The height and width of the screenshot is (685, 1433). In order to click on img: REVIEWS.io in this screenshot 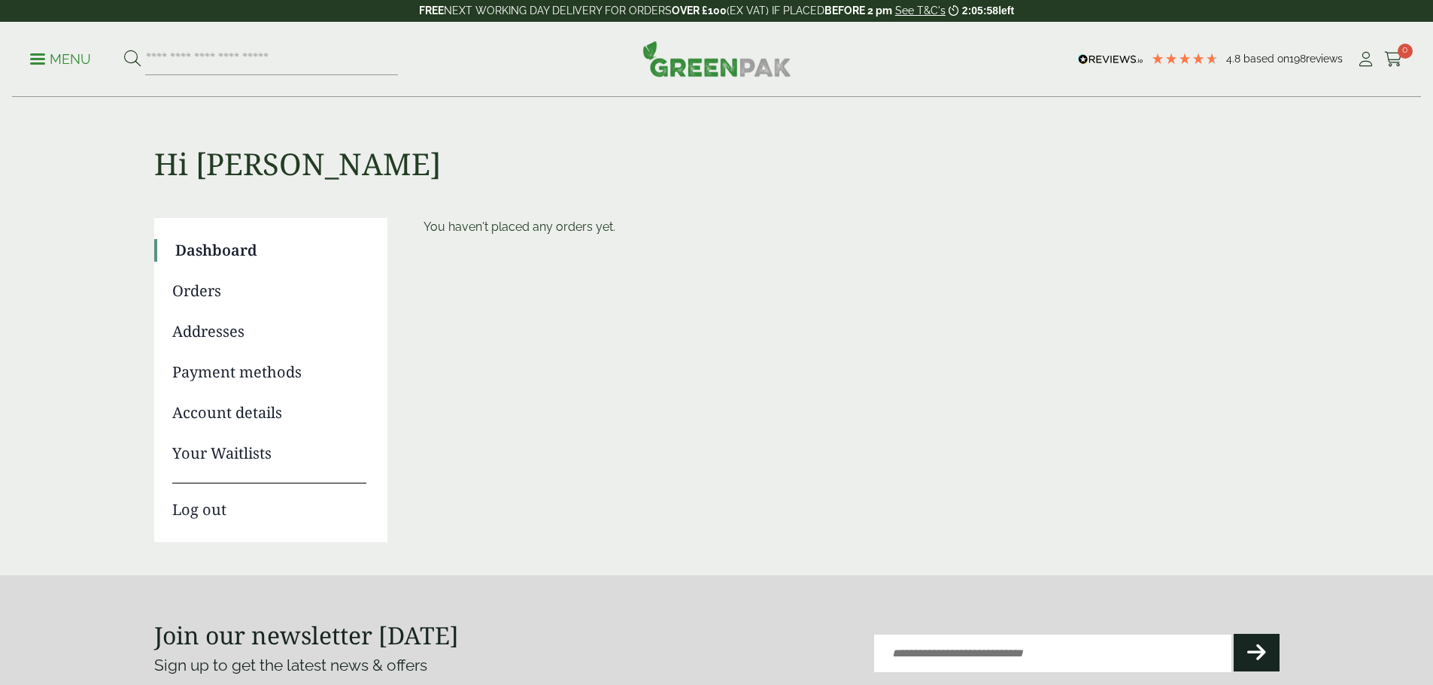, I will do `click(1111, 59)`.